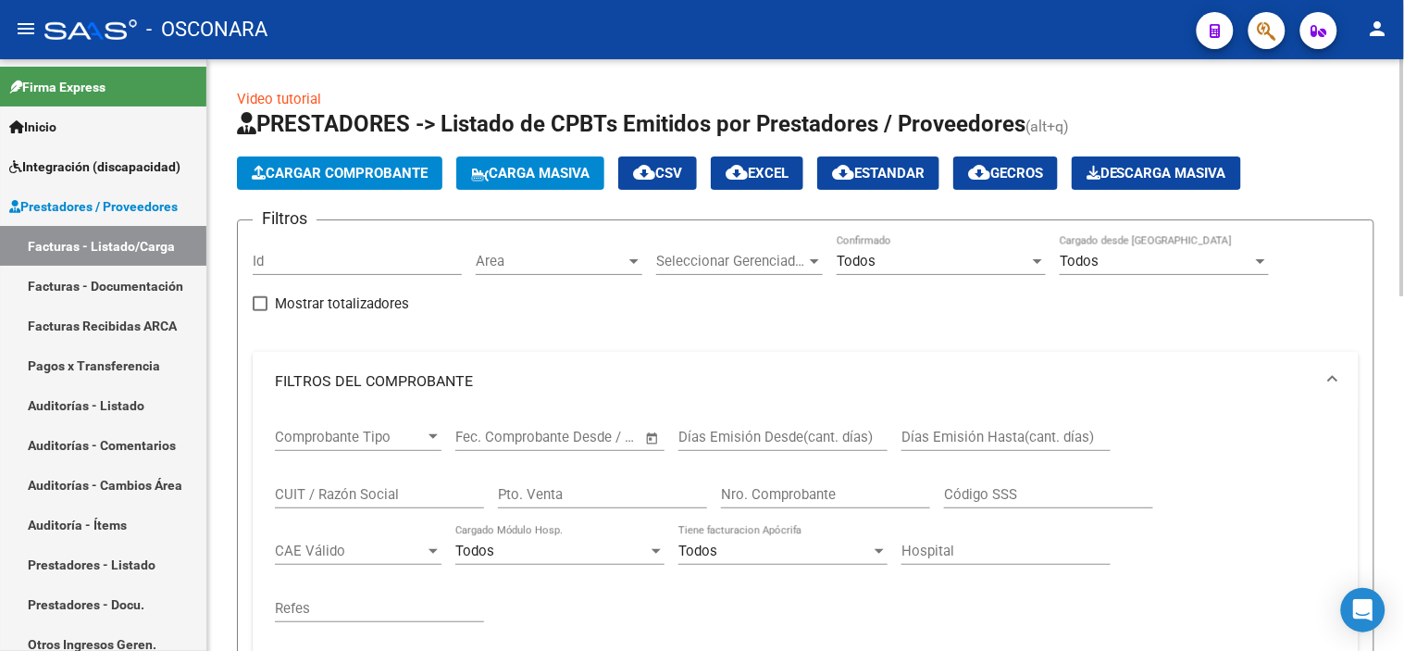 The height and width of the screenshot is (651, 1404). I want to click on button: Cargar Comprobante, so click(340, 173).